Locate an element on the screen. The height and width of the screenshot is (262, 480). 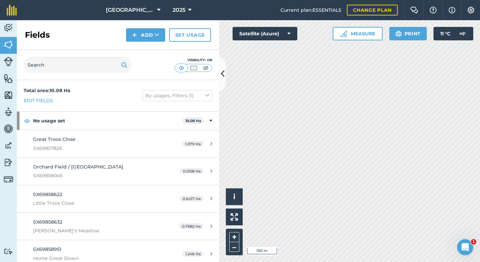
strong: Total area : 10.08 Ha is located at coordinates (47, 91).